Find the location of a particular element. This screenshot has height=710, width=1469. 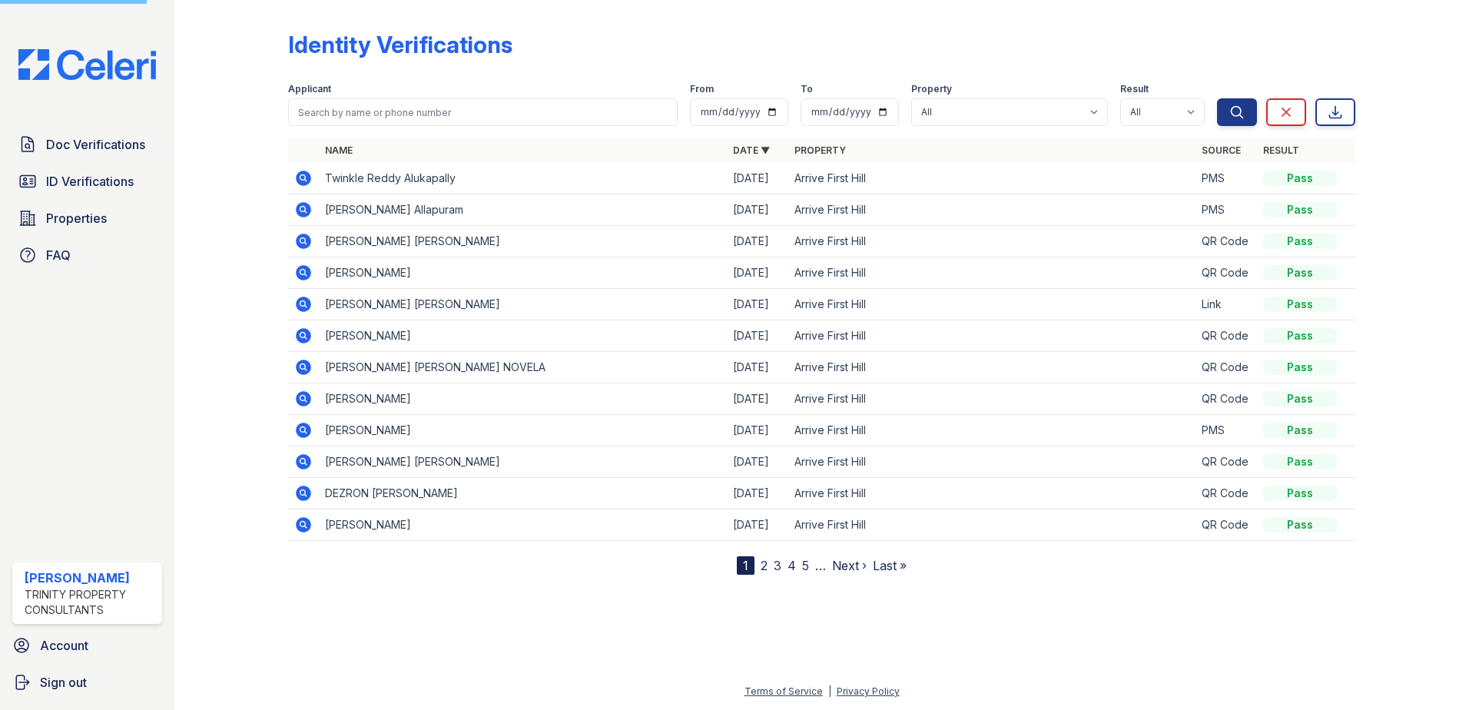

span: Properties is located at coordinates (76, 218).